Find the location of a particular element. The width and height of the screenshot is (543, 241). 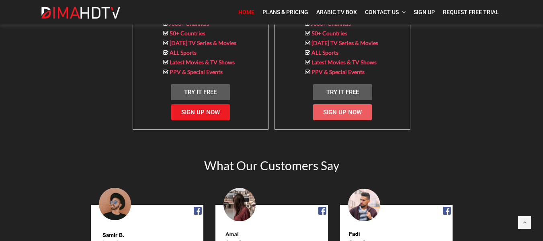

a: Arabic TV Box is located at coordinates (336, 12).